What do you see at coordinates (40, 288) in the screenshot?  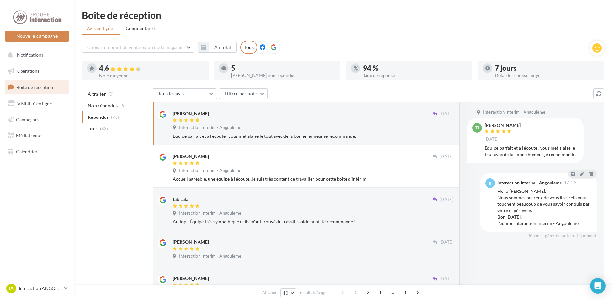 I see `p: Interaction ANGOULÈME` at bounding box center [40, 288].